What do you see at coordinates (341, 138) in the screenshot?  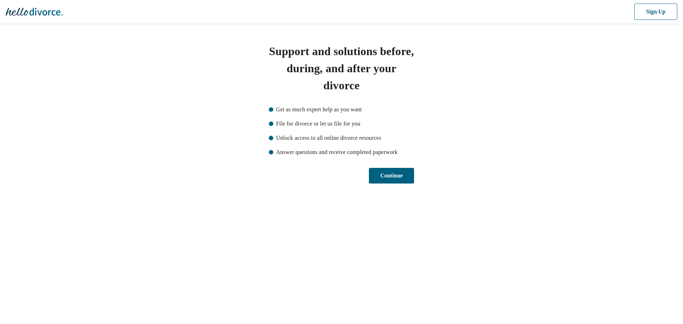 I see `li: Unlock access to all online divorce resources` at bounding box center [341, 138].